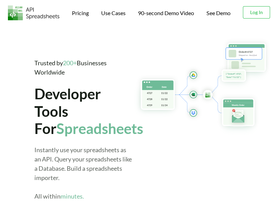 Image resolution: width=278 pixels, height=202 pixels. I want to click on a: See Demo, so click(219, 13).